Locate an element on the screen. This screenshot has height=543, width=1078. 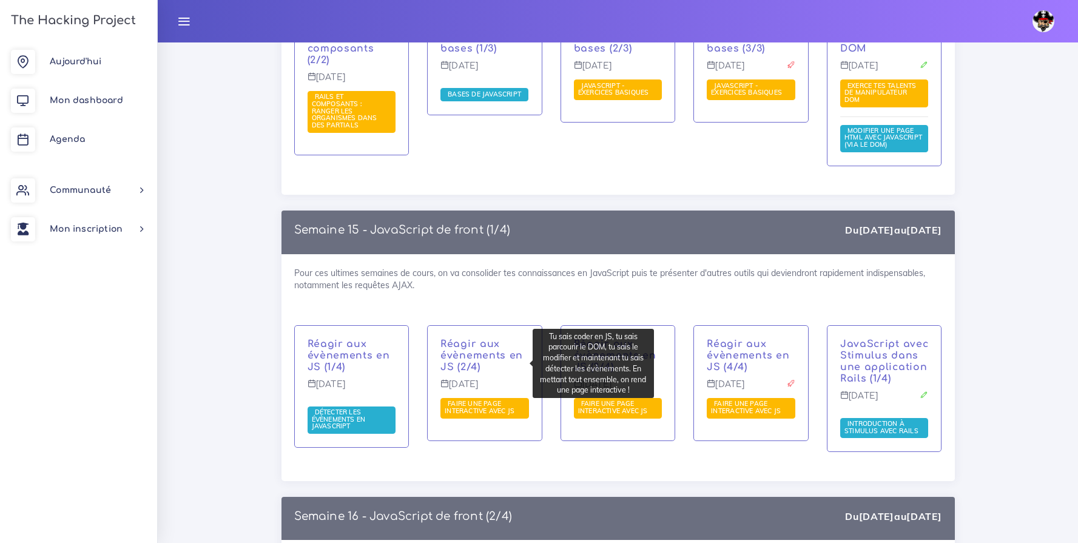
a: JavaScript : les bases (3/3) is located at coordinates (749, 42).